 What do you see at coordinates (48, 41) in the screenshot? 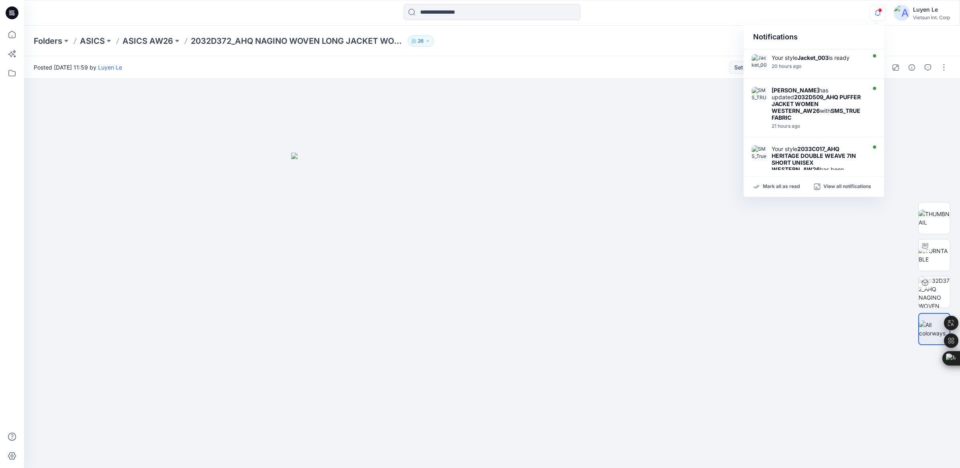
I see `a: Folders` at bounding box center [48, 41].